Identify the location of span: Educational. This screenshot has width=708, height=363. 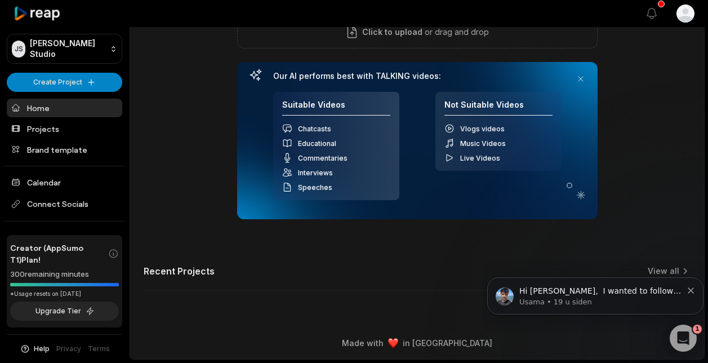
(317, 143).